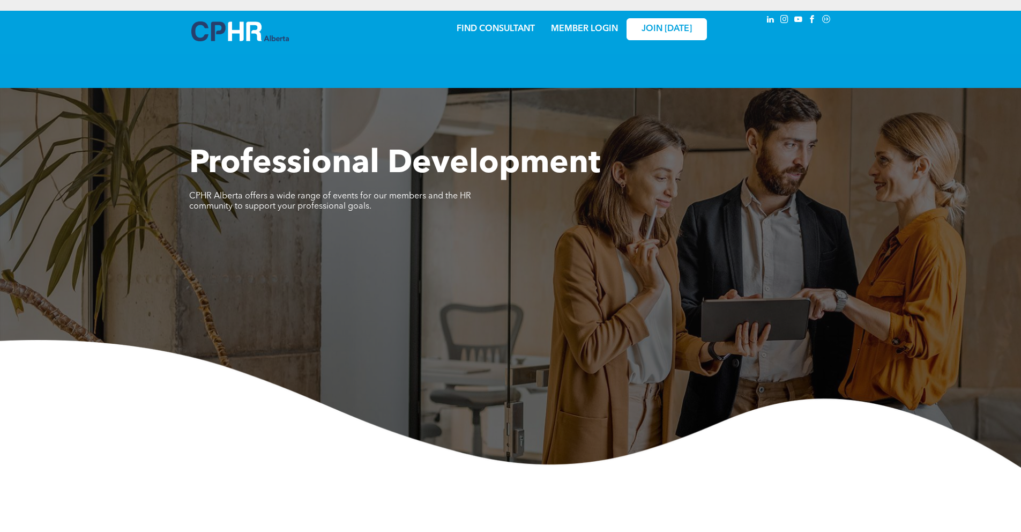  Describe the element at coordinates (330, 201) in the screenshot. I see `span: CPHR Alberta offers a wide range of events for our members and the HR community to support your p...` at that location.